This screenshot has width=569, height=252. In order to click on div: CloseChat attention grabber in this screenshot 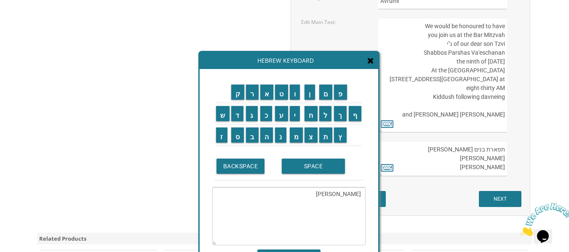, I will do `click(26, 20)`.